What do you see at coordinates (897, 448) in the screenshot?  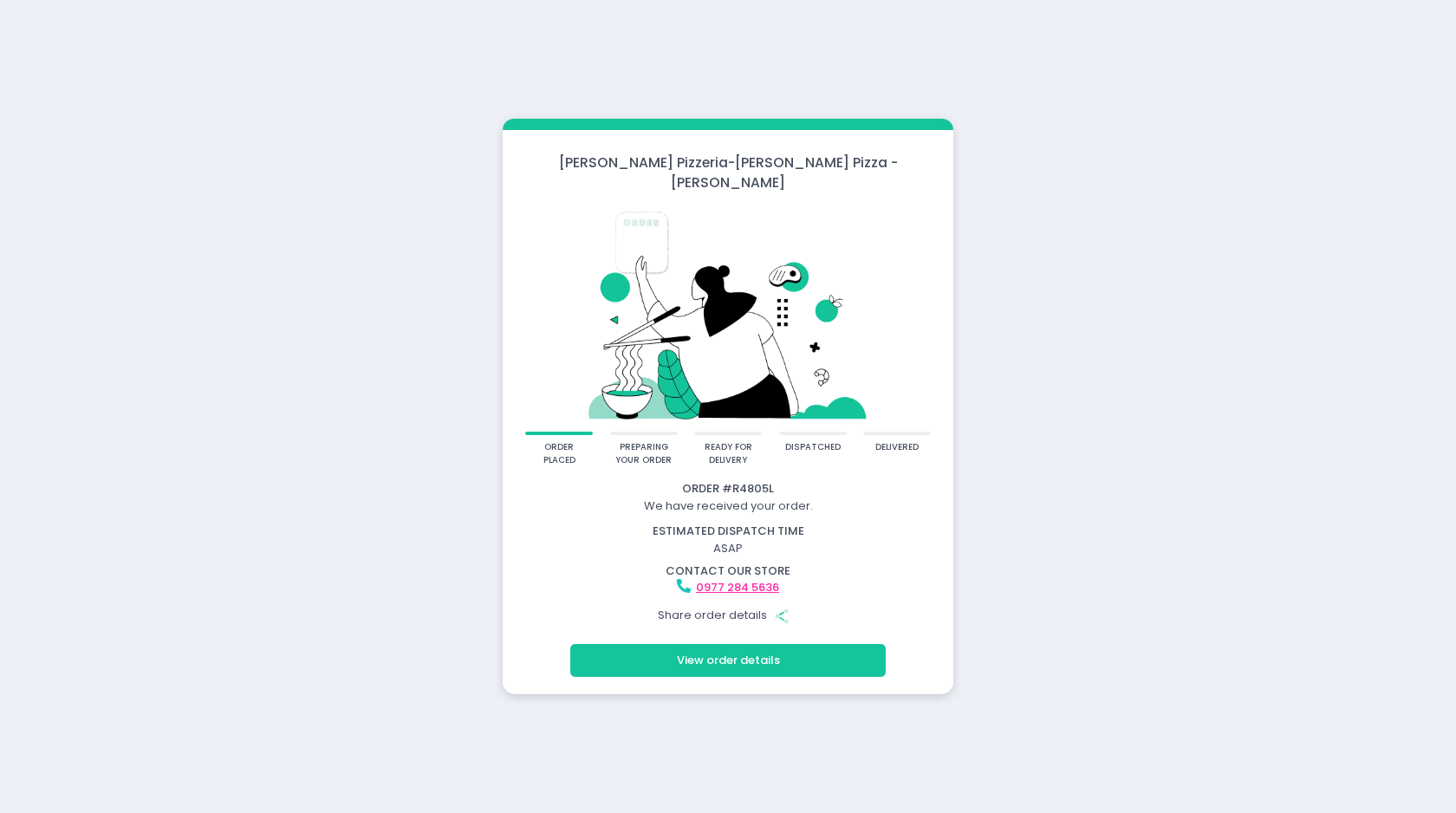 I see `div: delivered` at bounding box center [897, 448].